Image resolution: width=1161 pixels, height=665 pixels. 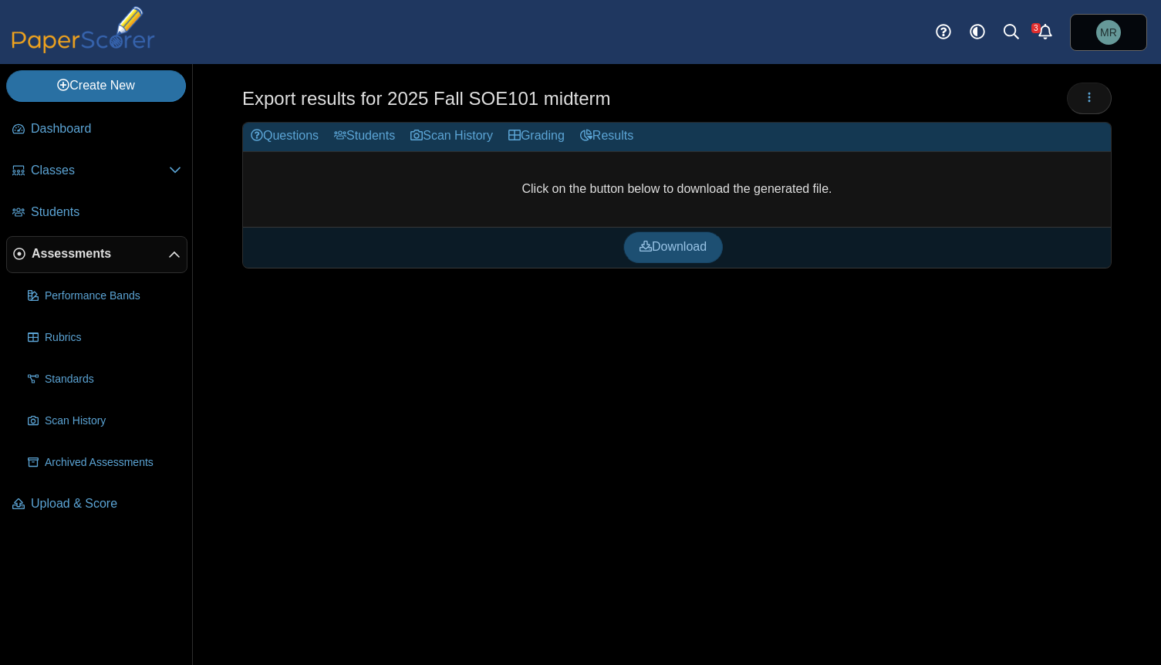 What do you see at coordinates (104, 379) in the screenshot?
I see `a: Standards` at bounding box center [104, 379].